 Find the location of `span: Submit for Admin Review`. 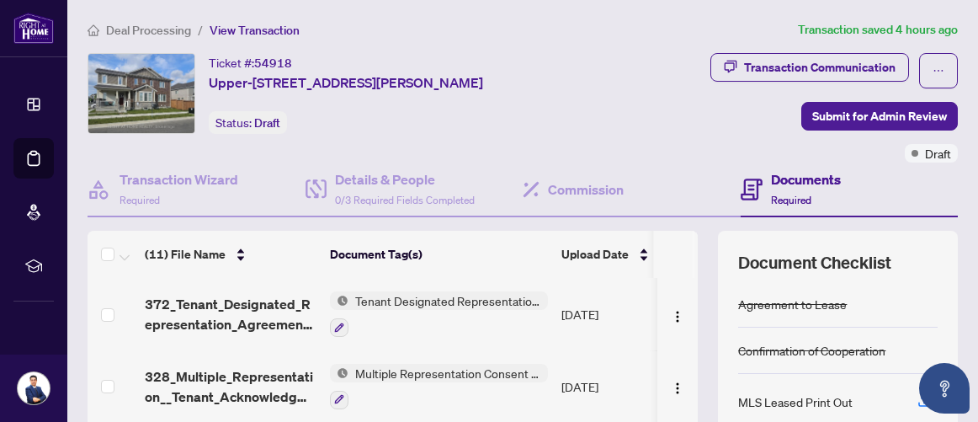

span: Submit for Admin Review is located at coordinates (880, 116).